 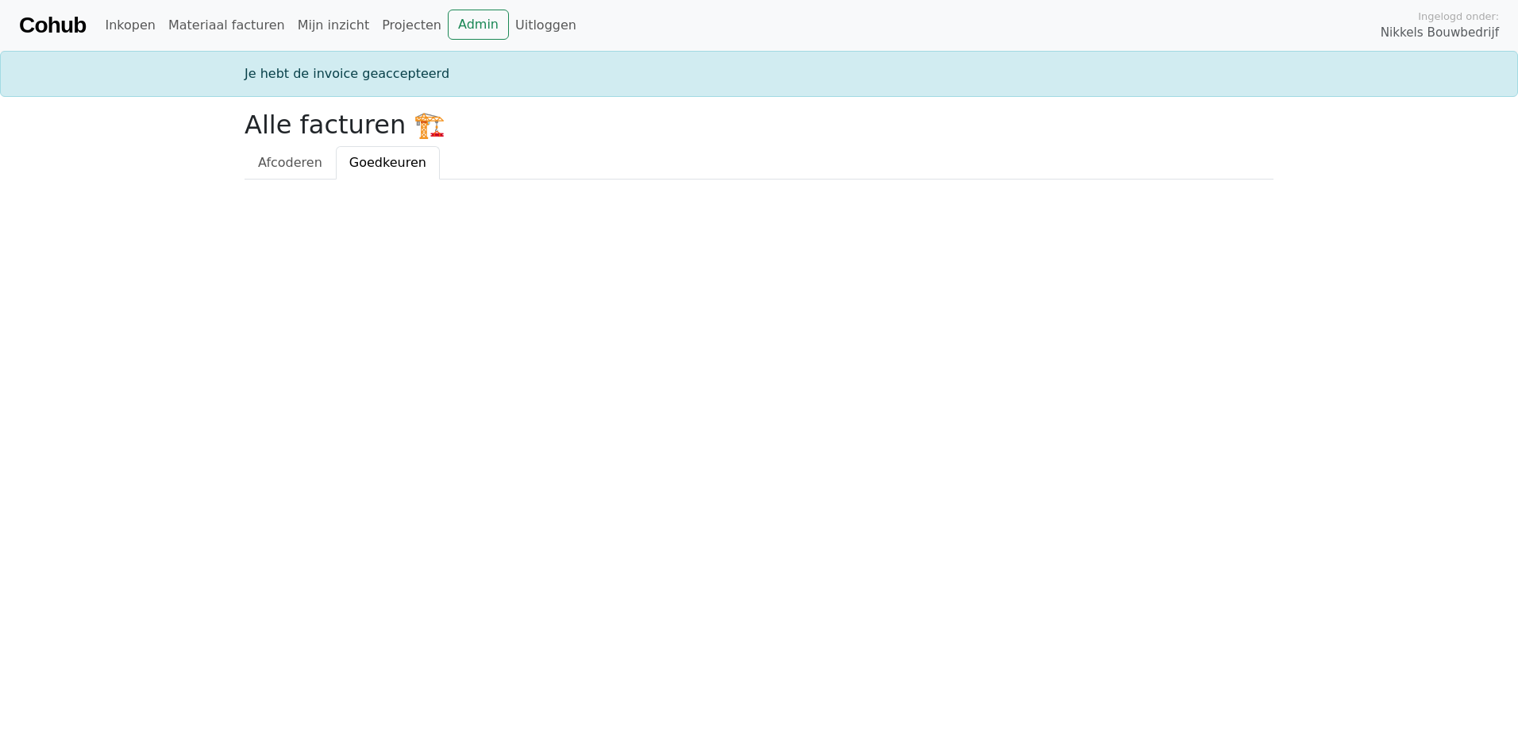 What do you see at coordinates (52, 25) in the screenshot?
I see `a: Cohub` at bounding box center [52, 25].